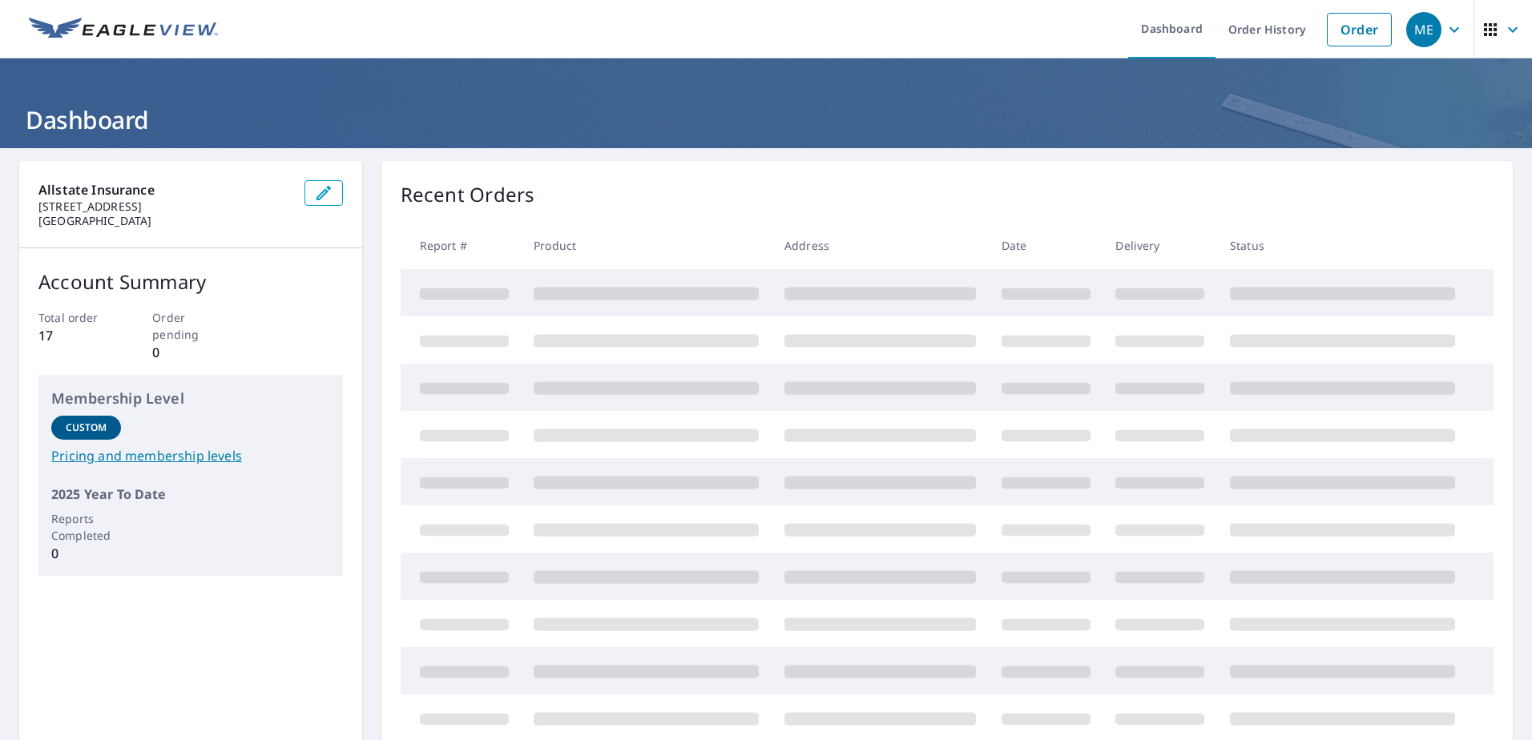 The image size is (1532, 740). Describe the element at coordinates (1342, 245) in the screenshot. I see `th: Status` at that location.